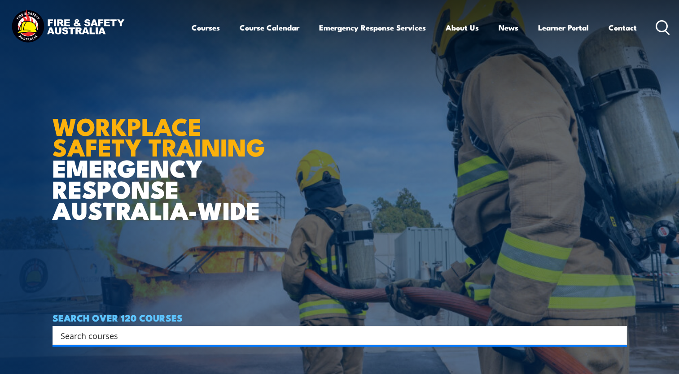  Describe the element at coordinates (206, 27) in the screenshot. I see `a: Courses` at that location.